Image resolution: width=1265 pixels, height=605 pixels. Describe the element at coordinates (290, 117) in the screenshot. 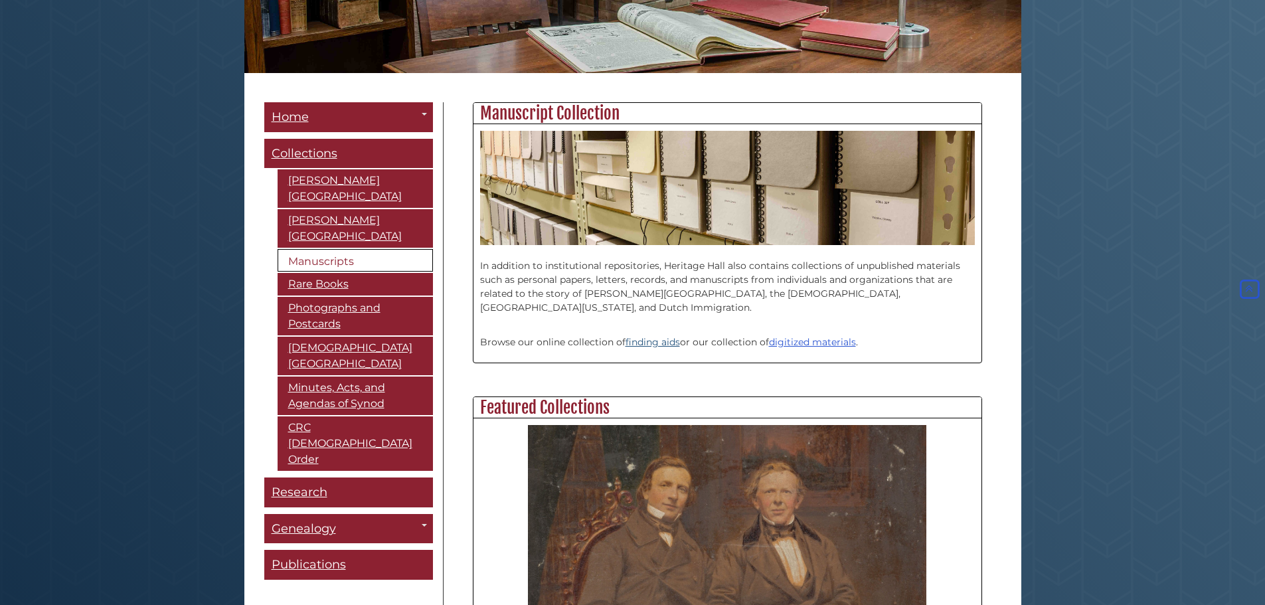

I see `span: Home` at that location.